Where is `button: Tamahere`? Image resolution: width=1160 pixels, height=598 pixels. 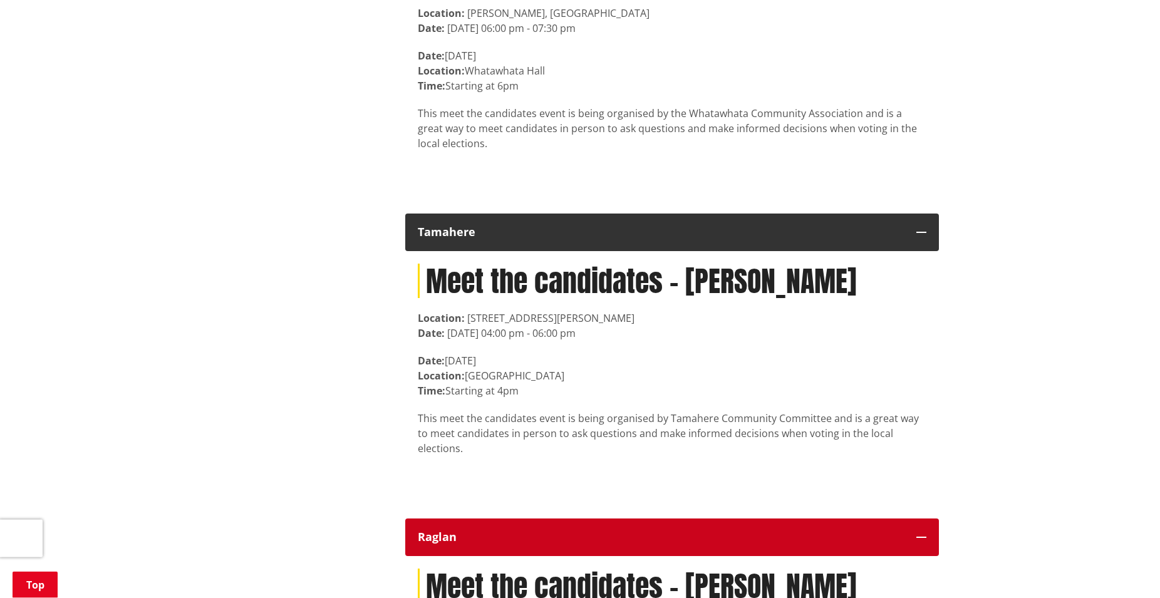
button: Tamahere is located at coordinates (672, 232).